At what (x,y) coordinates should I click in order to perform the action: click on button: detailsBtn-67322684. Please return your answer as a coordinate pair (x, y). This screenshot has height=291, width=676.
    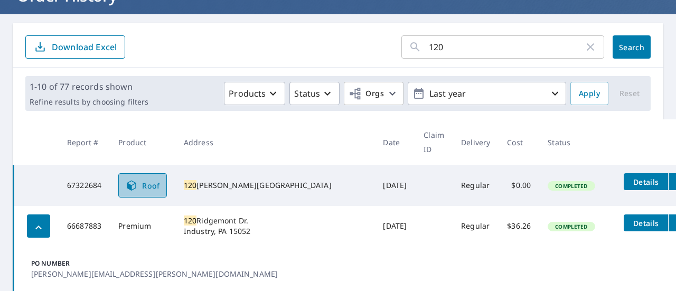
    Looking at the image, I should click on (645, 182).